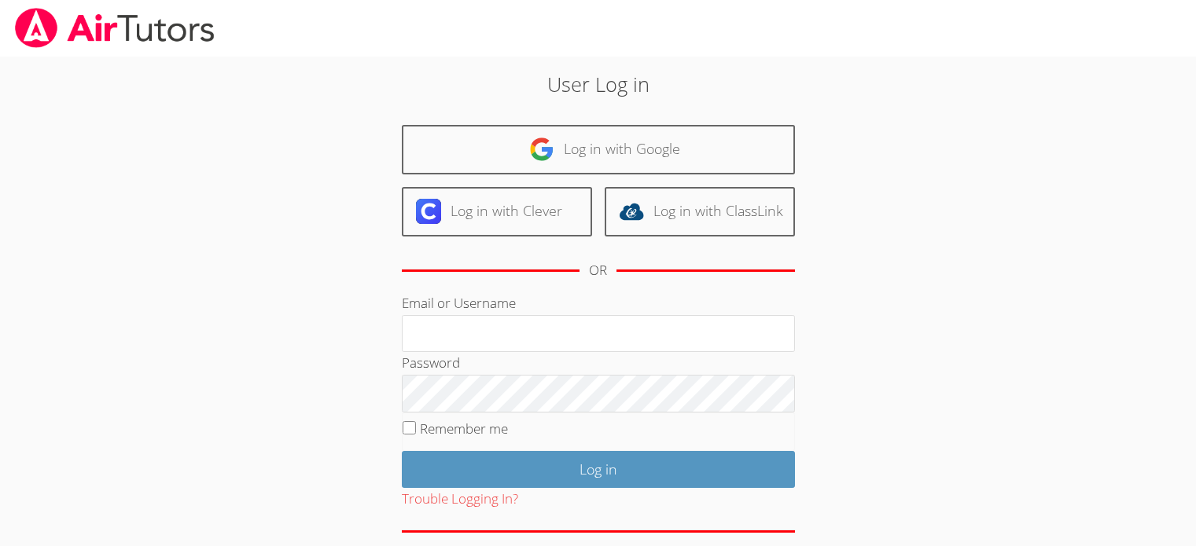 Image resolution: width=1196 pixels, height=546 pixels. I want to click on img: airtutors_banner-c4298cdbf04f3fff15de1276eac7730deb9818008684d7c2e4769d2f7ddbe033.png, so click(115, 28).